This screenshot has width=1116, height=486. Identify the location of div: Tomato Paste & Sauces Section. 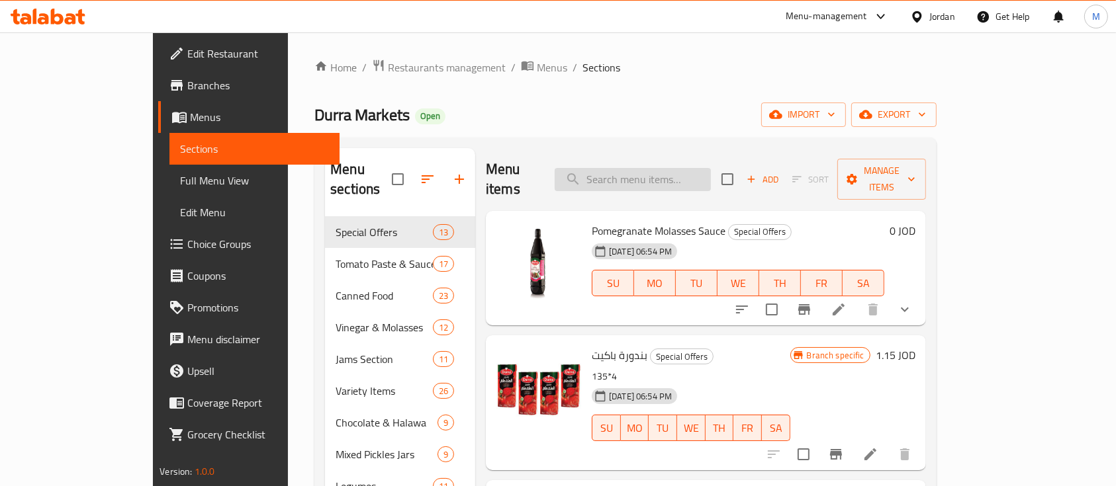
(384, 264).